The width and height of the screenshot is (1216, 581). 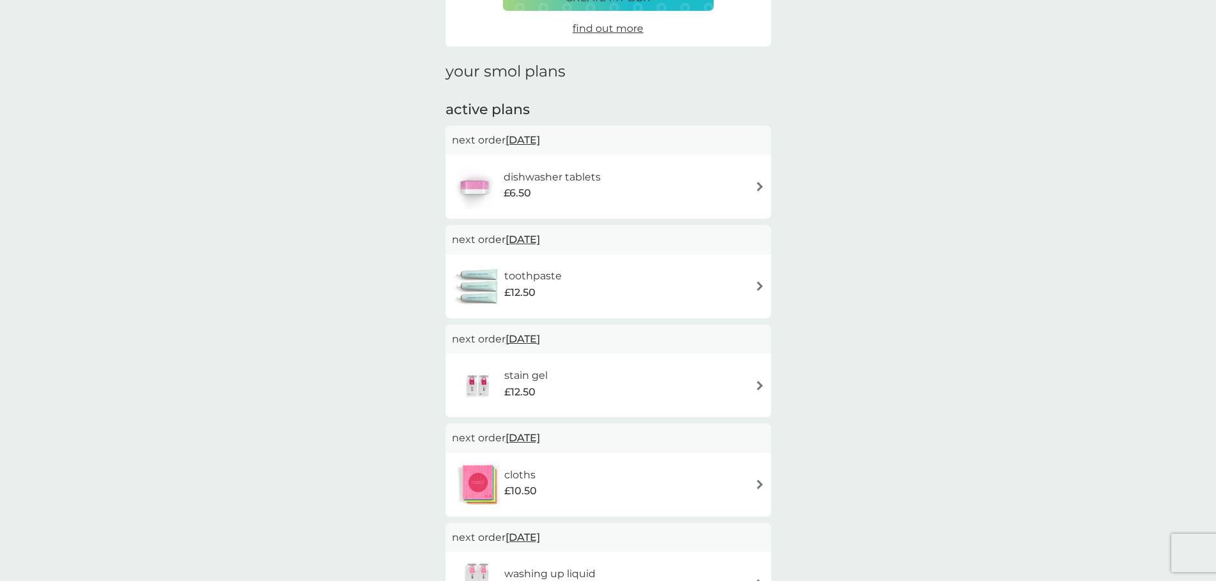 I want to click on span: find out more, so click(x=607, y=28).